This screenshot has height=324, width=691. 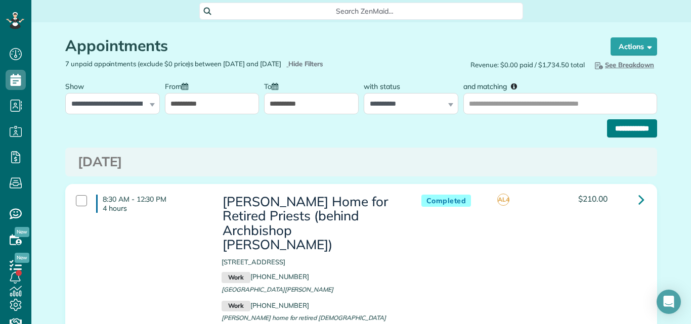 What do you see at coordinates (494, 86) in the screenshot?
I see `label: and matching` at bounding box center [494, 86].